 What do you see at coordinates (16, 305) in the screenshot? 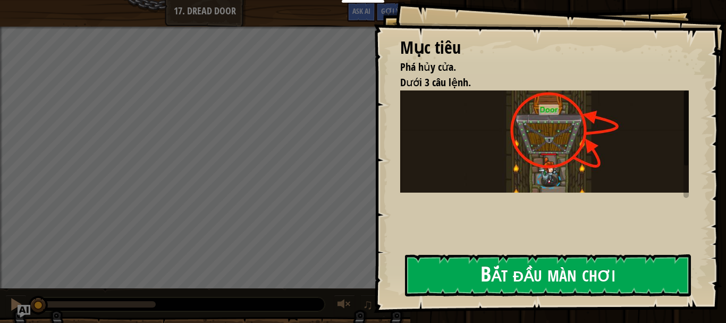
I see `button: Ctrl + P: Pause` at bounding box center [16, 305].